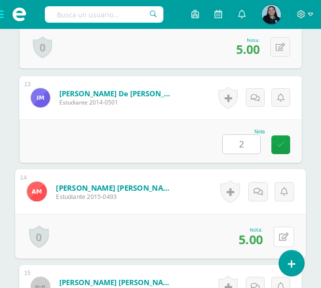 This screenshot has height=288, width=321. I want to click on span: Estudiante 2015-0493, so click(115, 196).